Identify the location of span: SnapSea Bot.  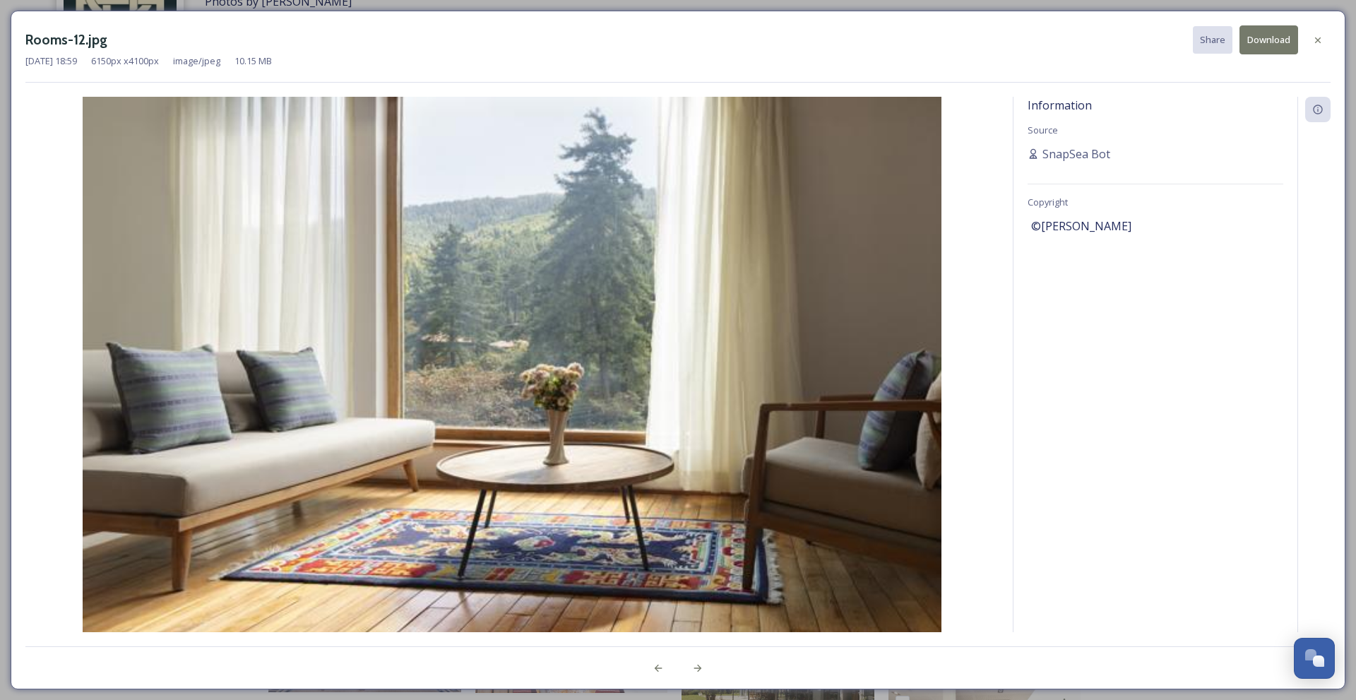
(1077, 154).